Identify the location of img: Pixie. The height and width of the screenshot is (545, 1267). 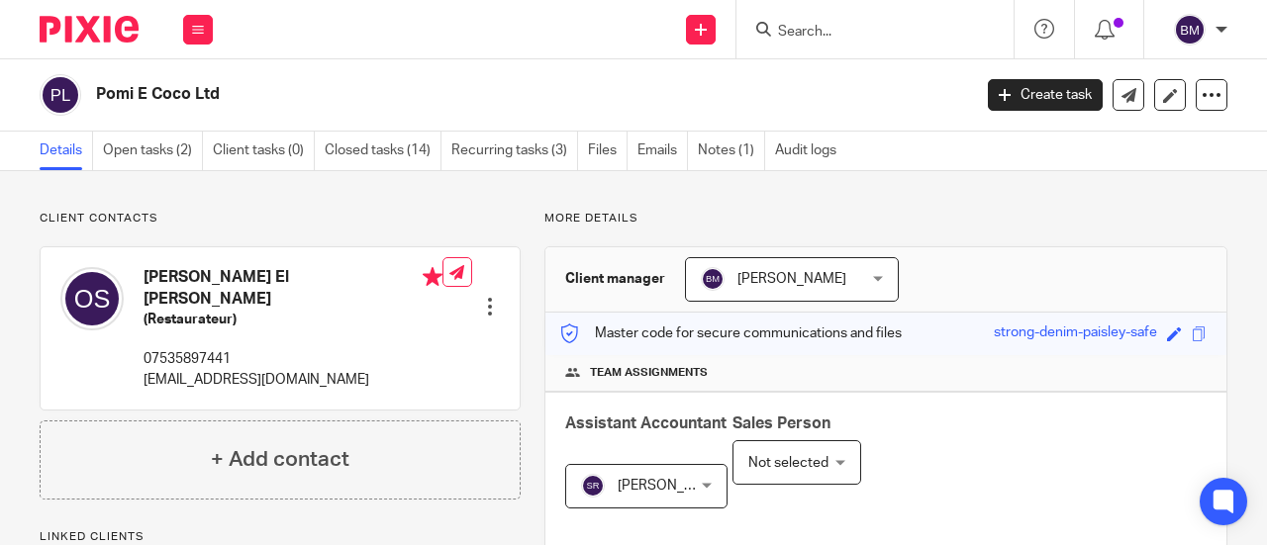
(89, 29).